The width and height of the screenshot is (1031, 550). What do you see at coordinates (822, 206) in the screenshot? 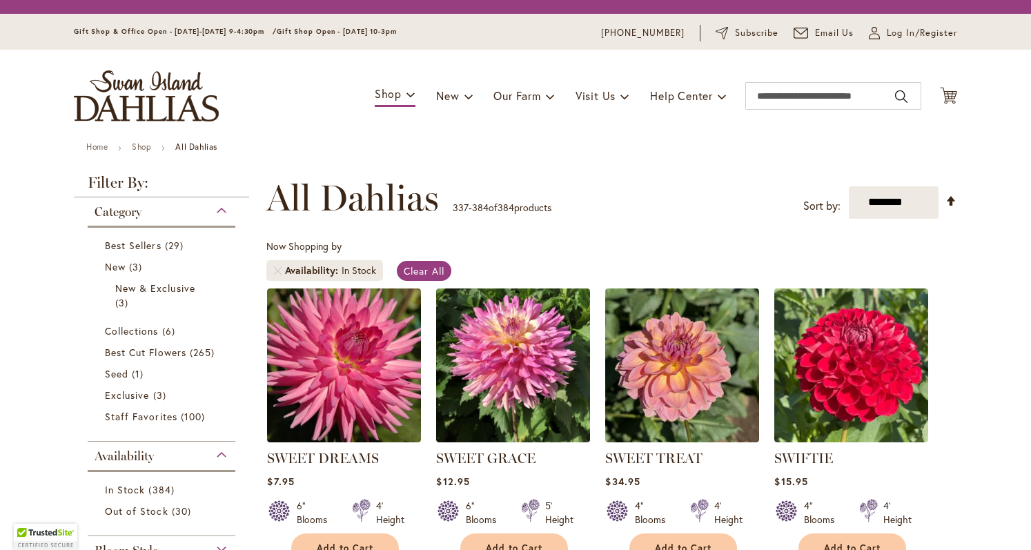
I see `label: Sort by:` at bounding box center [822, 206].